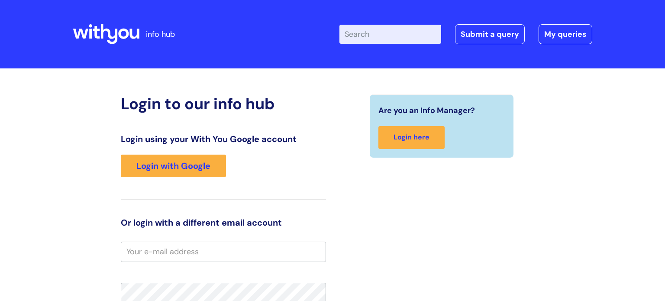 Image resolution: width=665 pixels, height=301 pixels. What do you see at coordinates (411, 137) in the screenshot?
I see `a: Login here` at bounding box center [411, 137].